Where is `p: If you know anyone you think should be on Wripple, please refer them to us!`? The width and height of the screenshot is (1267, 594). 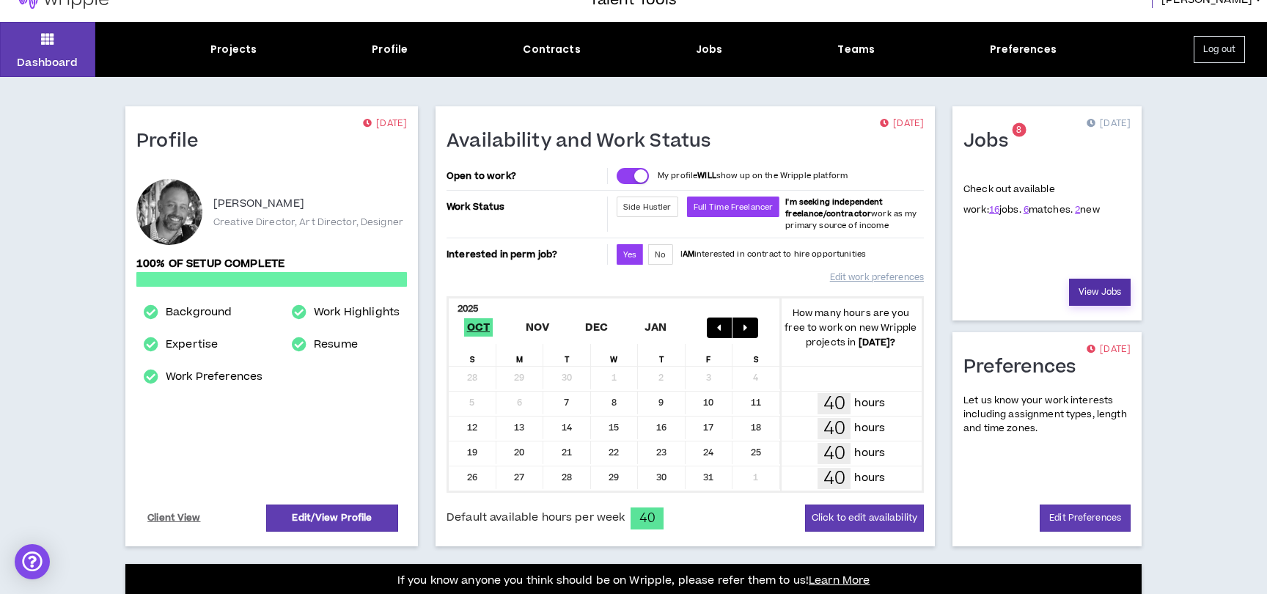
p: If you know anyone you think should be on Wripple, please refer them to us! is located at coordinates (633, 581).